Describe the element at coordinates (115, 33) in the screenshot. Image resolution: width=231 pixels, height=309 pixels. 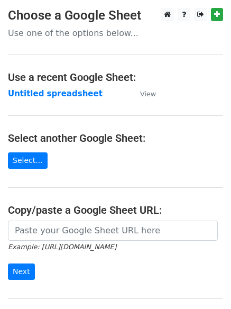
I see `p: Use one of the options below...` at that location.